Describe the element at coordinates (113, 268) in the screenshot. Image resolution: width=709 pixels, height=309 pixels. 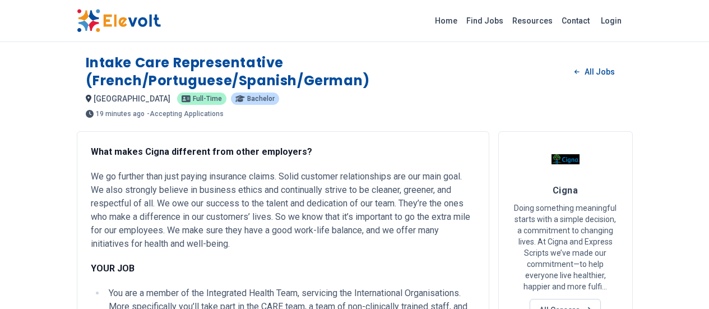
I see `strong: YOUR JOB` at that location.